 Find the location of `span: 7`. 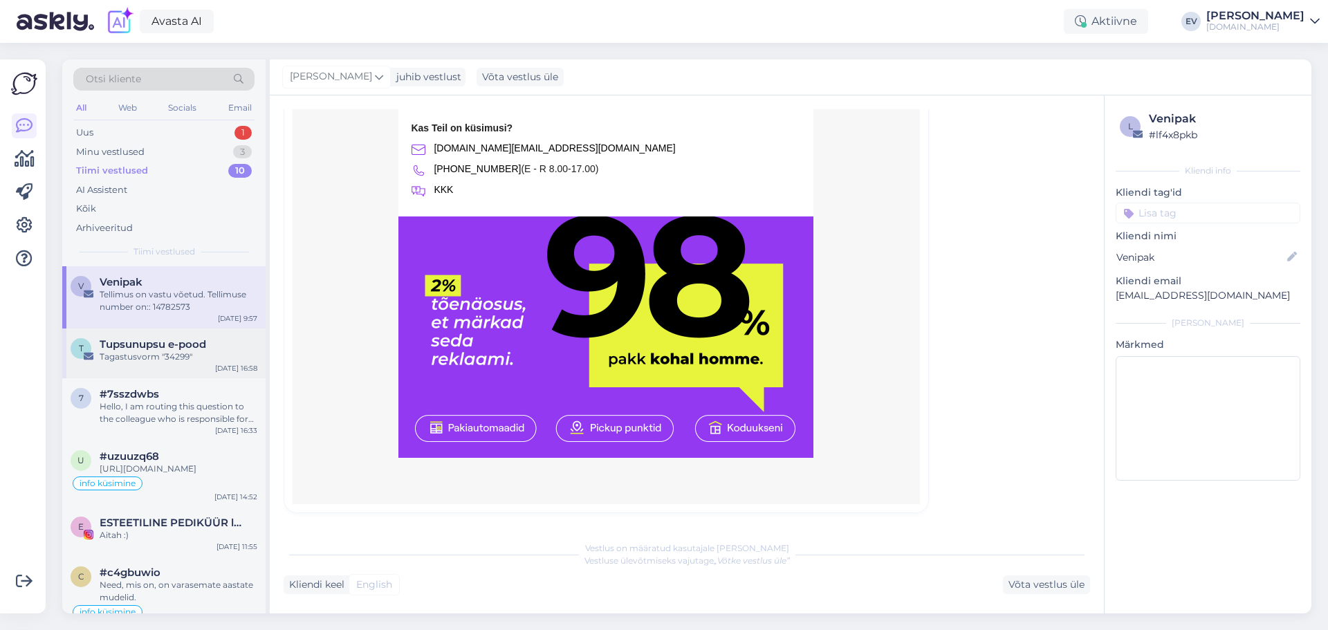

span: 7 is located at coordinates (81, 398).